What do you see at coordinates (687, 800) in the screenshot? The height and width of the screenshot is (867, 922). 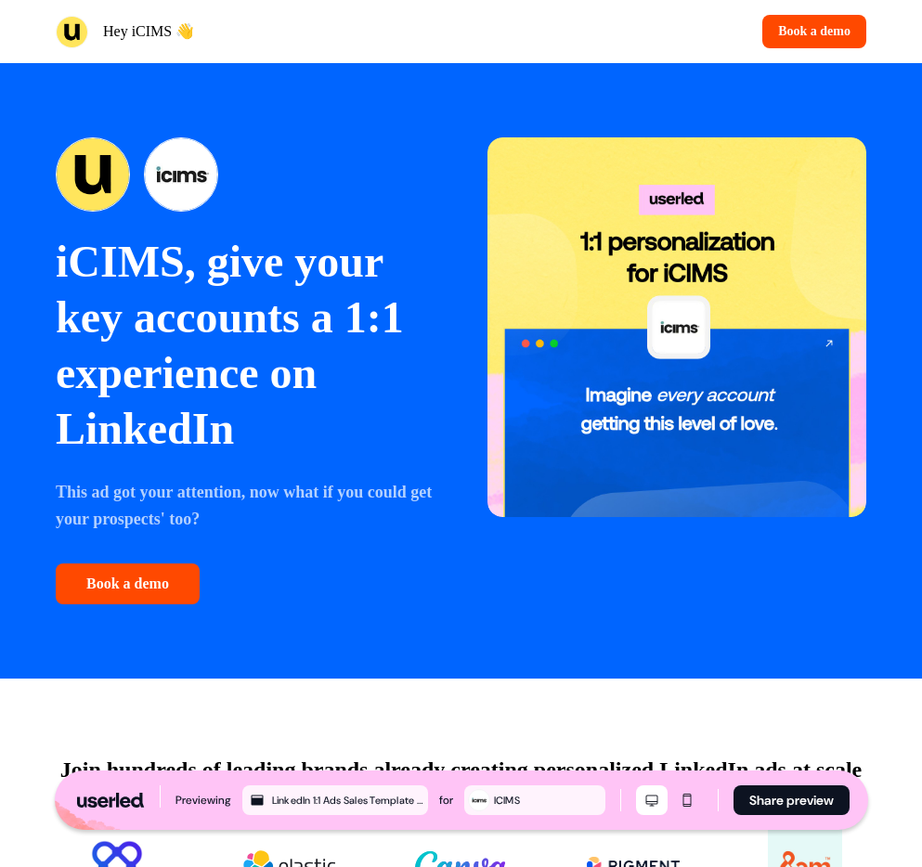 I see `button: Mobile mode` at bounding box center [687, 800].